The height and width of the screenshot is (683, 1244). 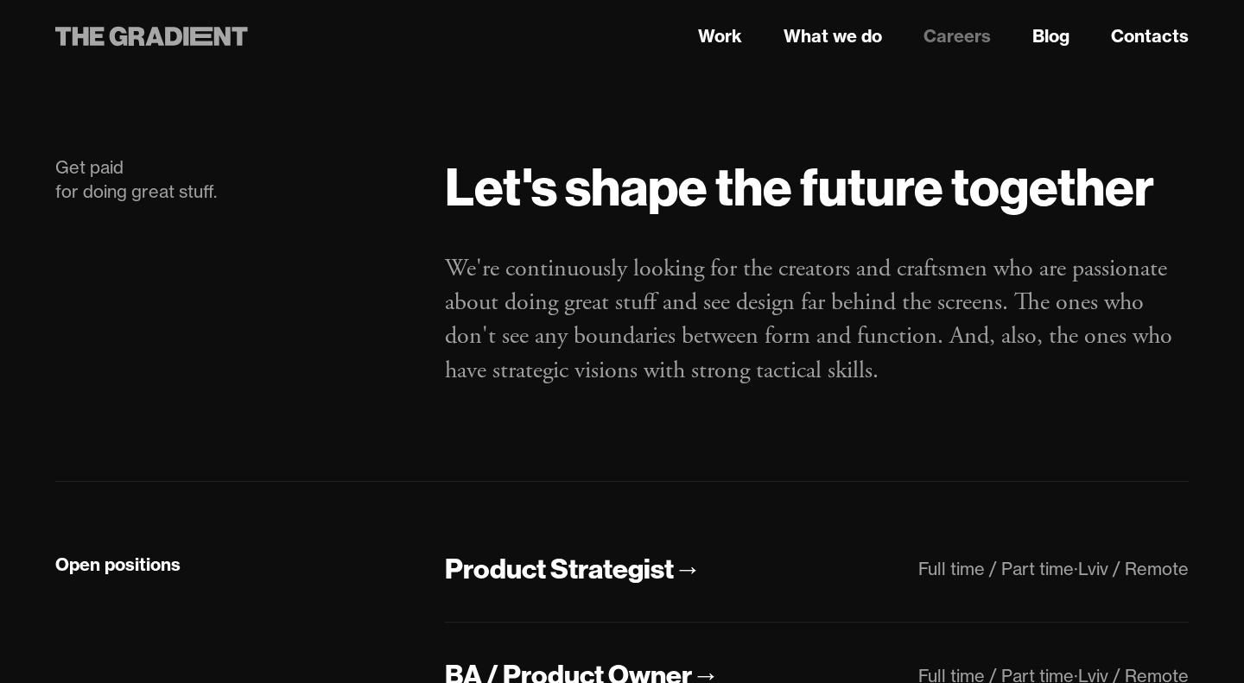 What do you see at coordinates (833, 36) in the screenshot?
I see `a: What we do` at bounding box center [833, 36].